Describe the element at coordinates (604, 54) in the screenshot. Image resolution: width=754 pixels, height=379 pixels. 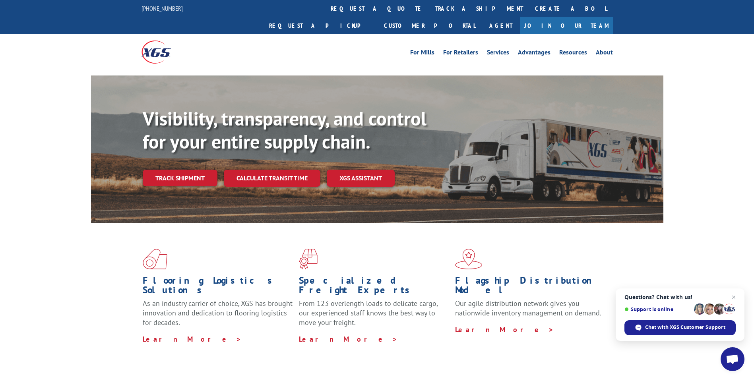
I see `a: About` at that location.